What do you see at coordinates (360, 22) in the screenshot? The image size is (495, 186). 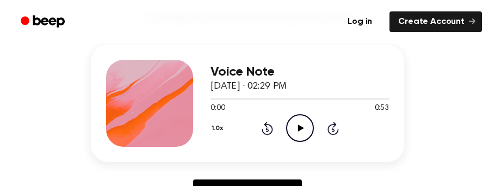 I see `a: Log in` at bounding box center [360, 22].